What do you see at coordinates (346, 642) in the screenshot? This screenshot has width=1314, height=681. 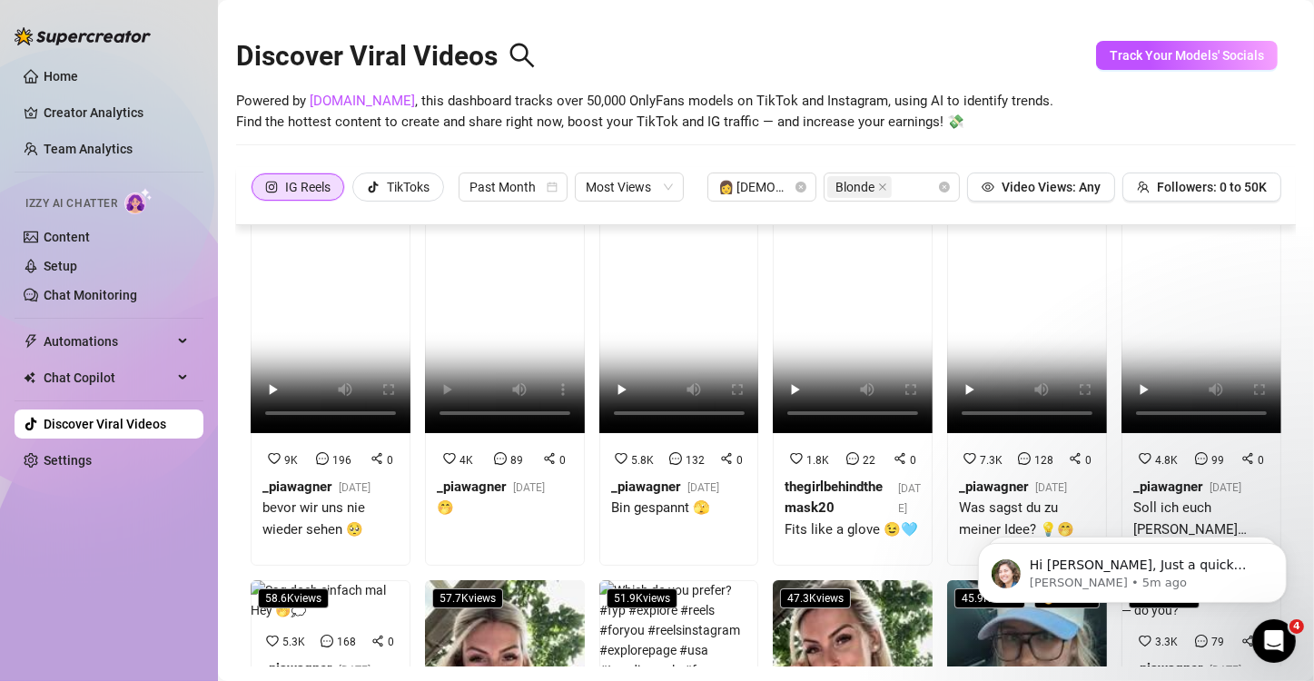 I see `span: 168` at bounding box center [346, 642].